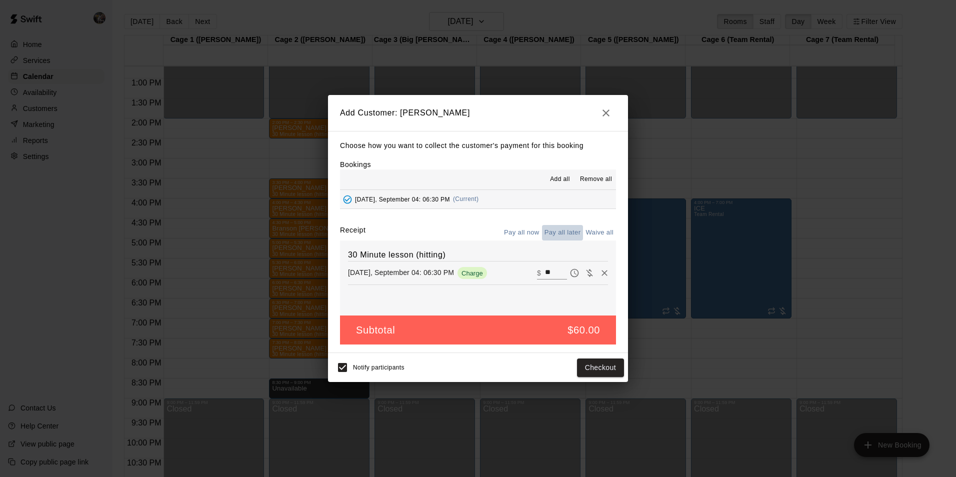 This screenshot has height=477, width=956. I want to click on button: Waive all, so click(600, 233).